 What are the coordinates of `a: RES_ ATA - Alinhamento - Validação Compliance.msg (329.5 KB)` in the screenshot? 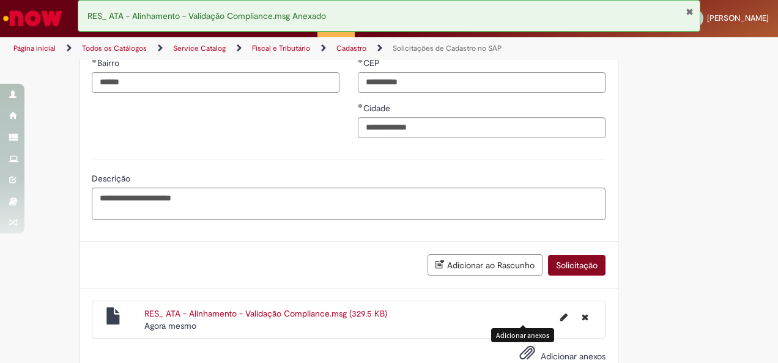 It's located at (265, 314).